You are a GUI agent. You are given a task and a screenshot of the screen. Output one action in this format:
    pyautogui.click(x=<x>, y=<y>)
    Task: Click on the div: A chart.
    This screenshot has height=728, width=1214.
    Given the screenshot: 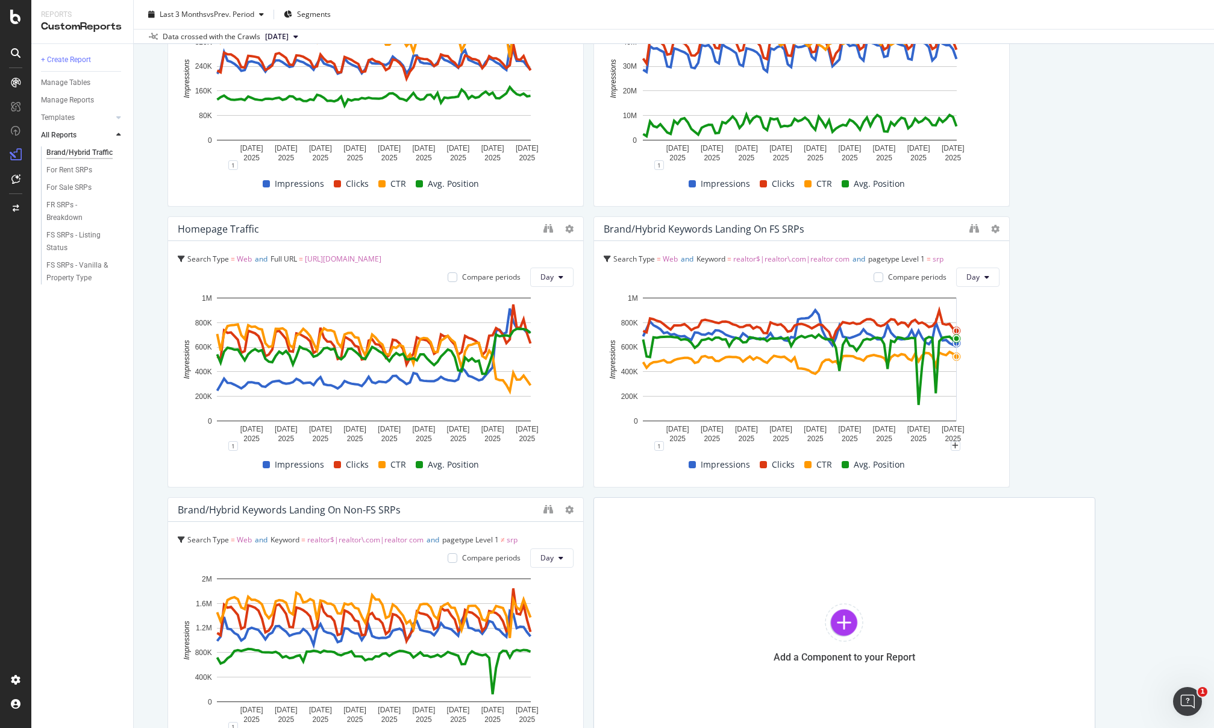 What is the action you would take?
    pyautogui.click(x=799, y=369)
    